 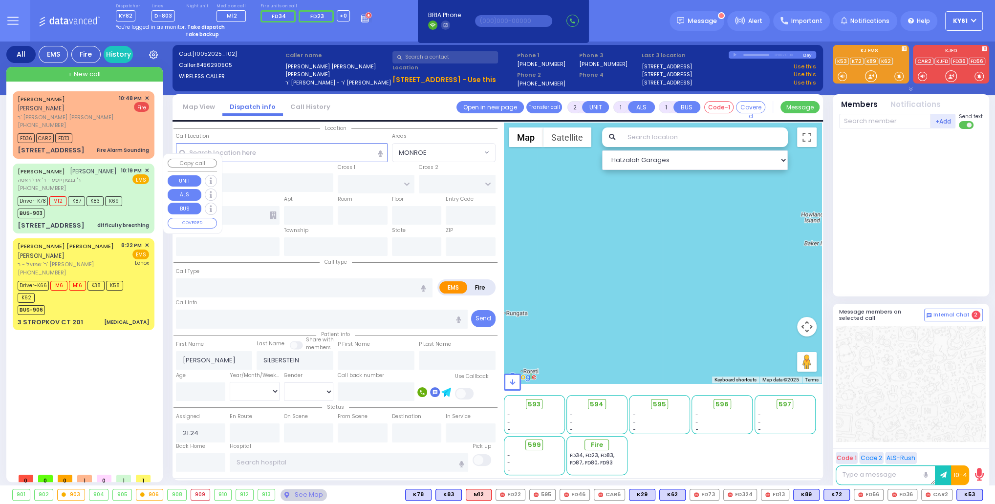 What do you see at coordinates (142, 263) in the screenshot?
I see `span: Lenox` at bounding box center [142, 263].